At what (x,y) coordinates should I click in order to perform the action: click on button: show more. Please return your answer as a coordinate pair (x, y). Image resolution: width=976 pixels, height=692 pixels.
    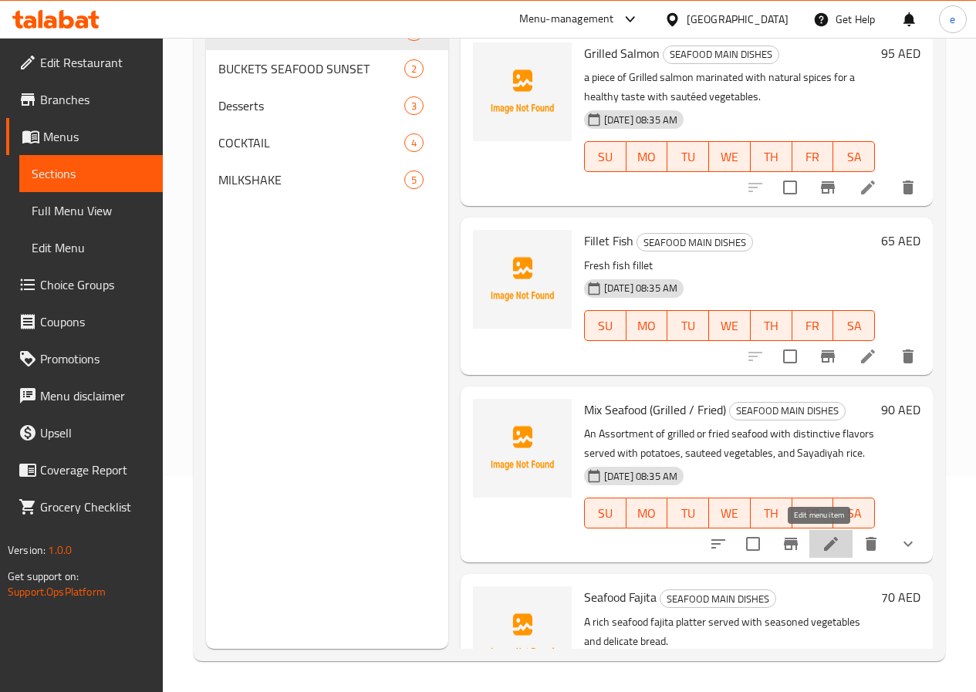
    Looking at the image, I should click on (908, 544).